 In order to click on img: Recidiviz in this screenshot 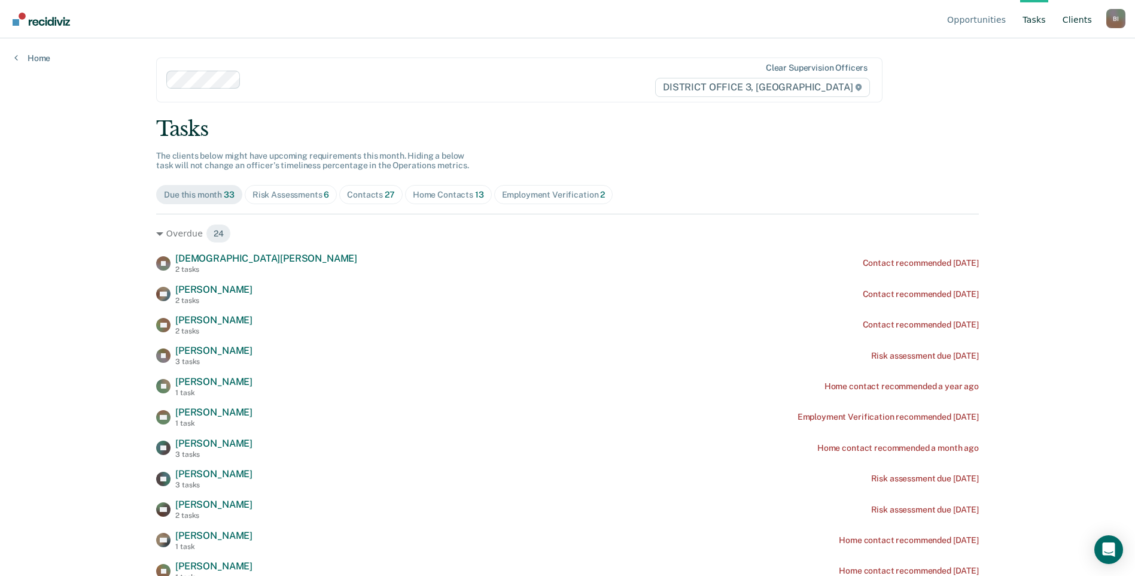, I will do `click(41, 19)`.